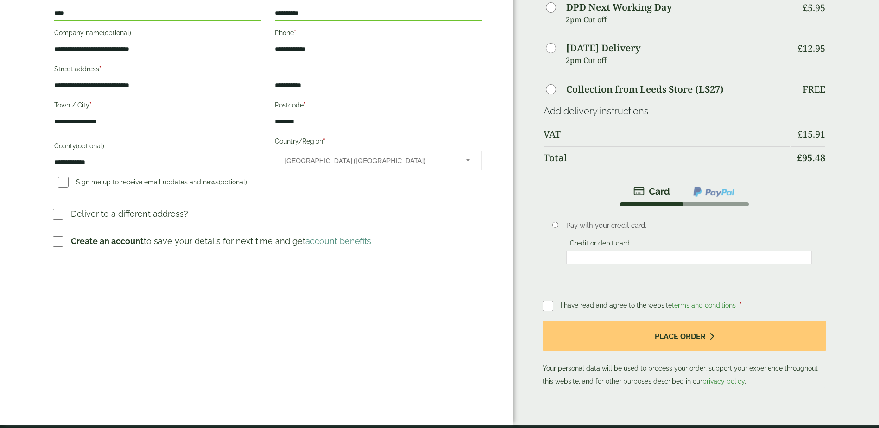  I want to click on strong: Create an account, so click(107, 241).